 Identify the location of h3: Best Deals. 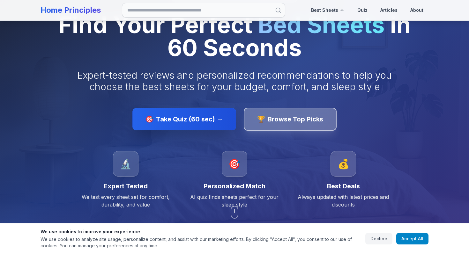
(343, 186).